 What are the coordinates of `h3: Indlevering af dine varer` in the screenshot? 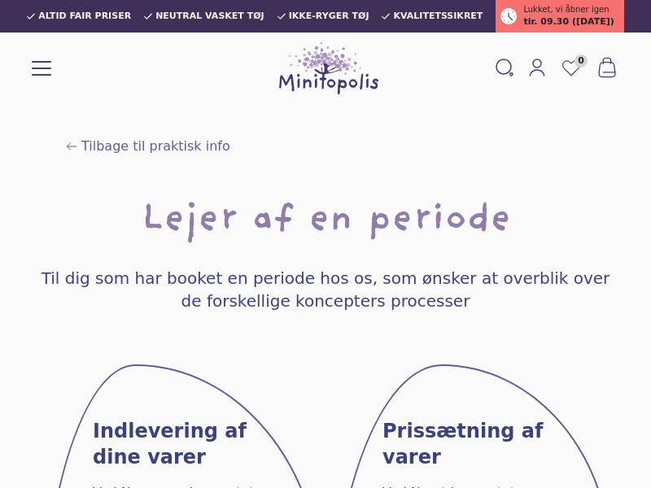 It's located at (181, 444).